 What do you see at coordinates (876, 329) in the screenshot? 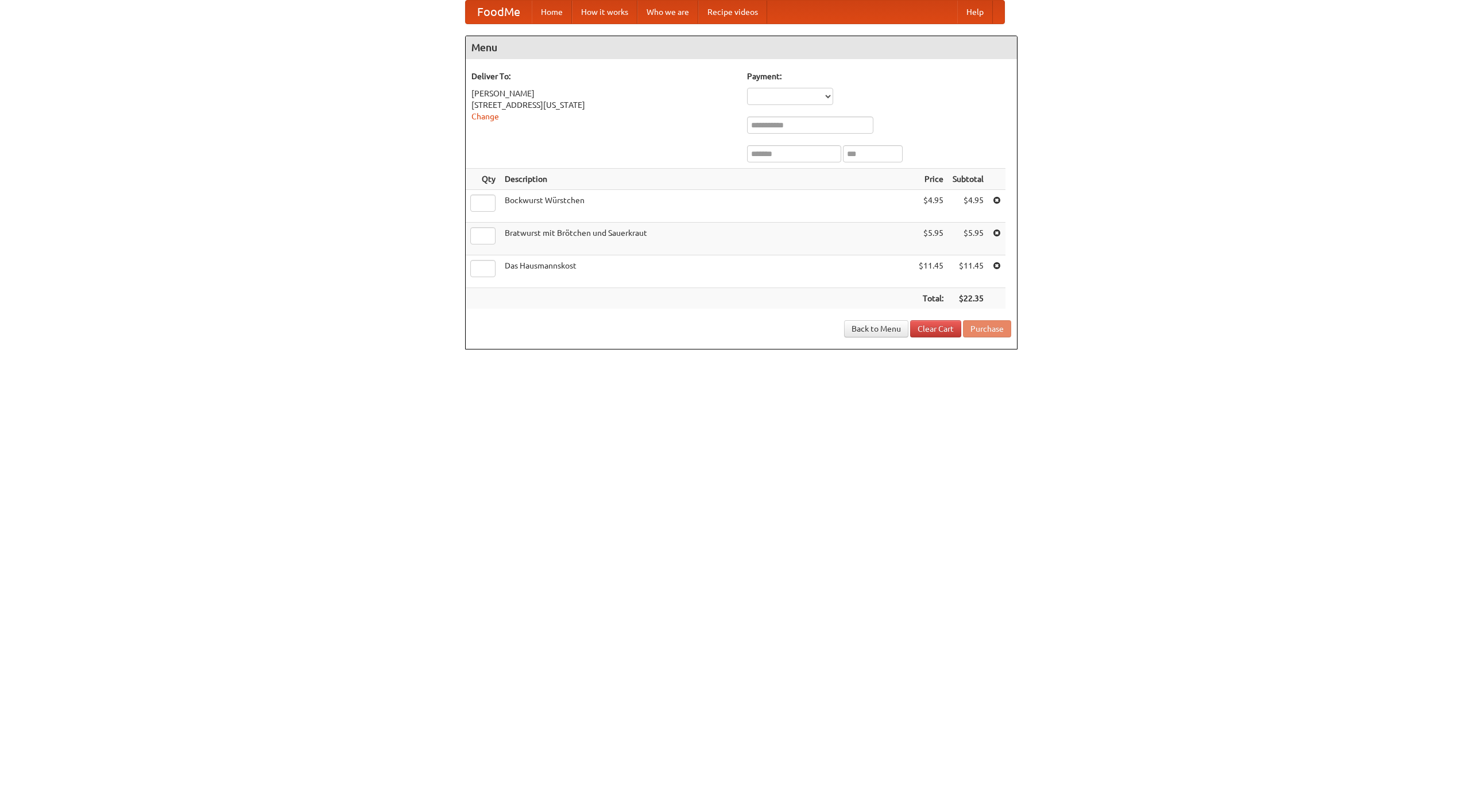
I see `a: Back to Menu` at bounding box center [876, 329].